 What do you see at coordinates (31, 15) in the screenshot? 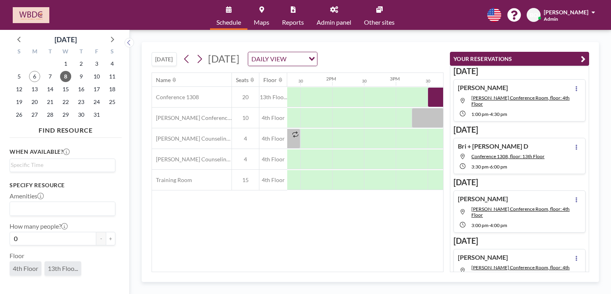
I see `img: organization-logo` at bounding box center [31, 15].